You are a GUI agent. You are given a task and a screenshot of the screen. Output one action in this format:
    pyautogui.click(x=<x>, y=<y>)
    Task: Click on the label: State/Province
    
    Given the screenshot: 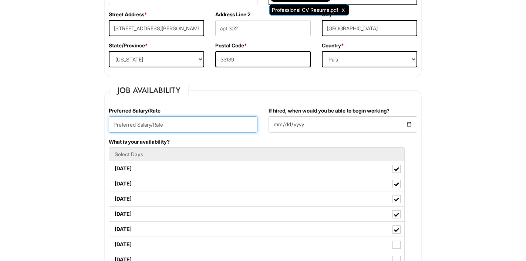 What is the action you would take?
    pyautogui.click(x=128, y=46)
    